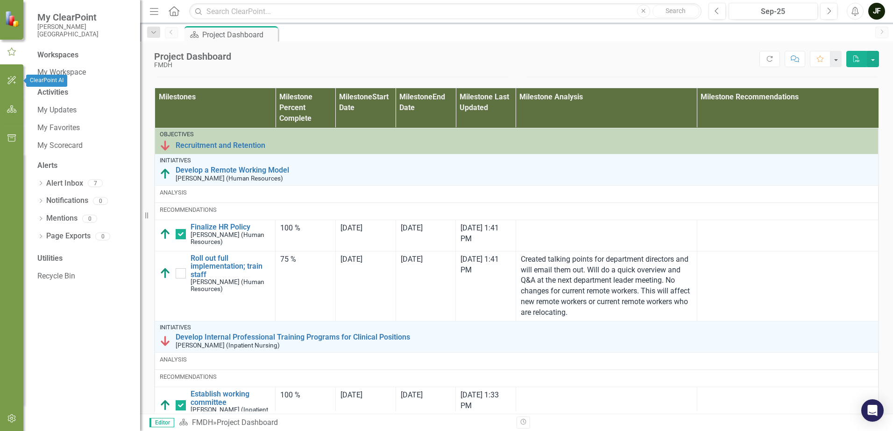 The height and width of the screenshot is (431, 893). What do you see at coordinates (192, 65) in the screenshot?
I see `div: FMDH` at bounding box center [192, 65].